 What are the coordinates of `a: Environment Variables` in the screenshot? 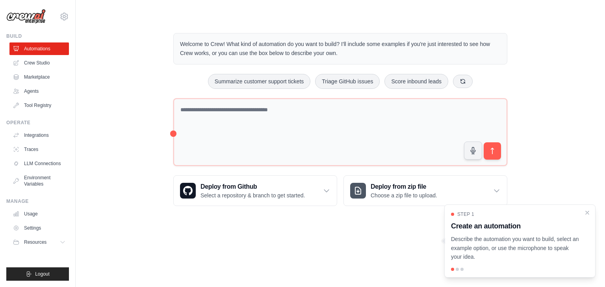 It's located at (39, 181).